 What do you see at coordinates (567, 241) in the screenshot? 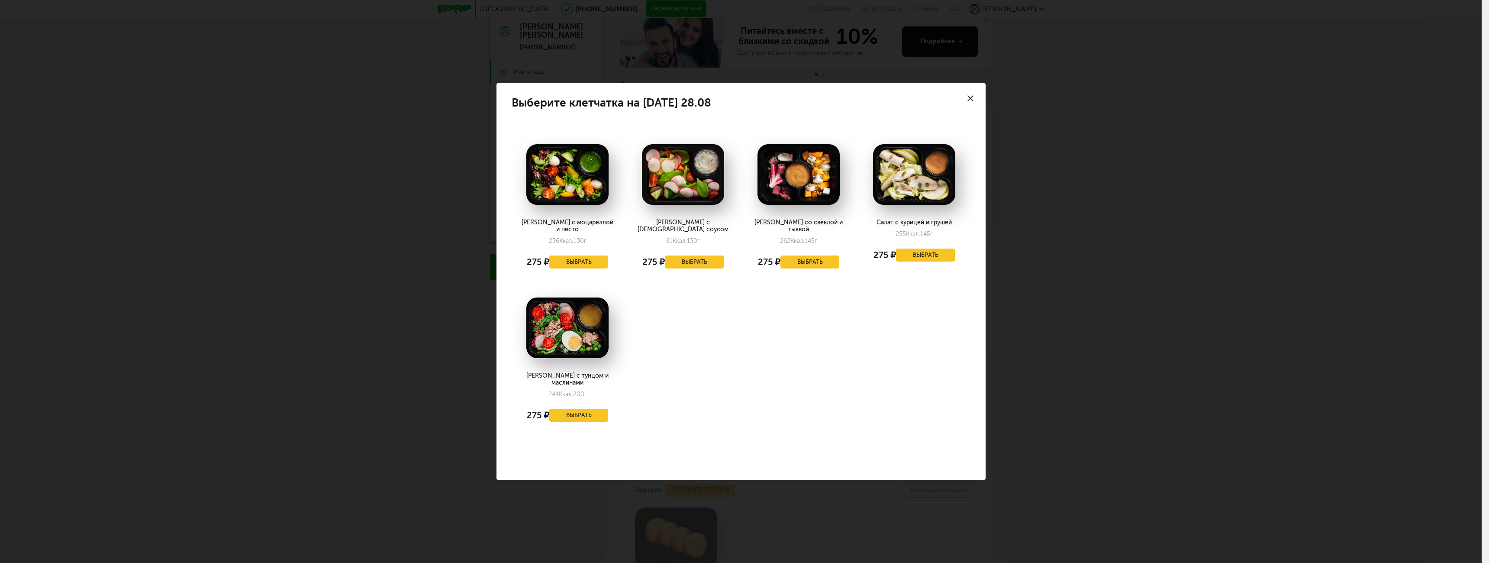
I see `div: 236 130` at bounding box center [567, 241].